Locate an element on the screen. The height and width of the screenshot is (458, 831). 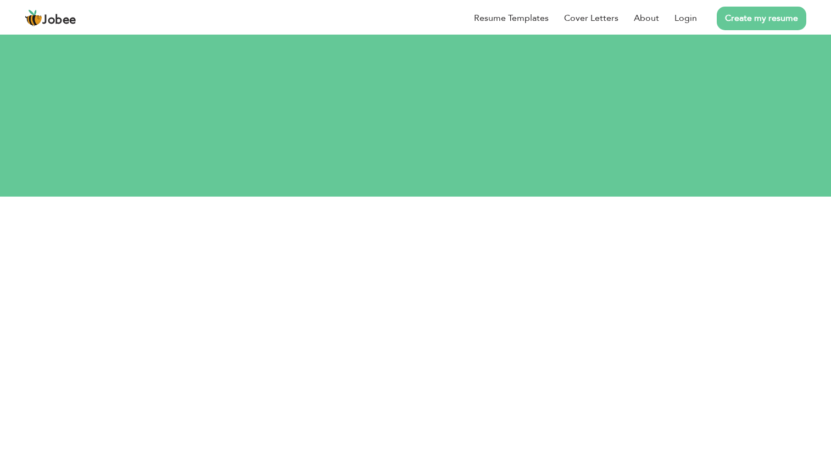
a: Cover Letters is located at coordinates (591, 18).